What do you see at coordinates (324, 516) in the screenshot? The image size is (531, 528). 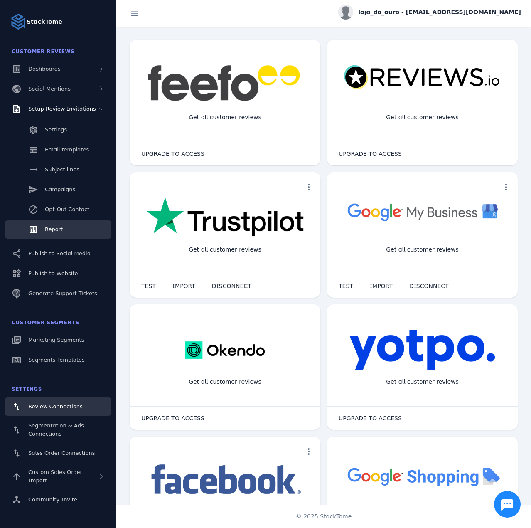 I see `span: © 2025 StackTome` at bounding box center [324, 516].